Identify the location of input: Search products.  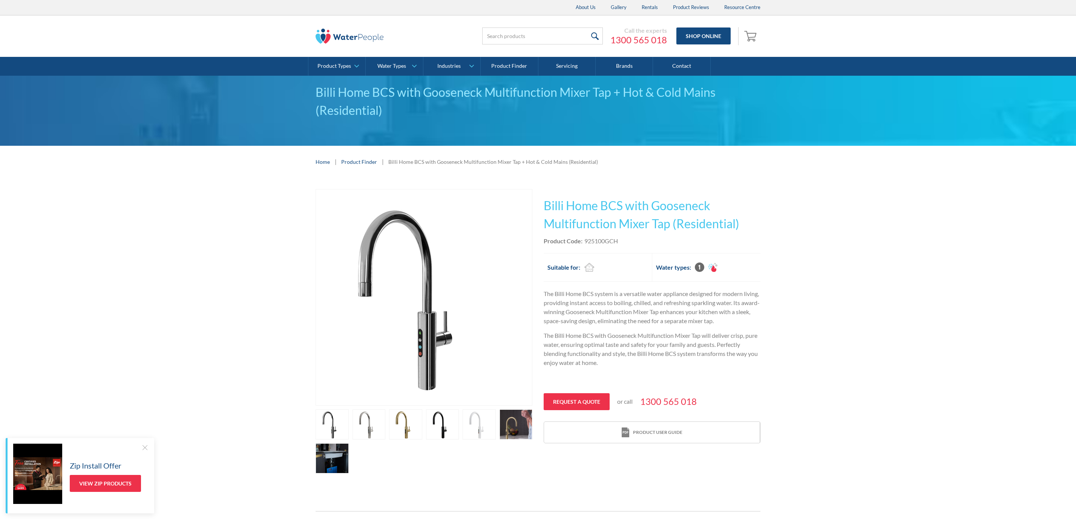
(542, 36).